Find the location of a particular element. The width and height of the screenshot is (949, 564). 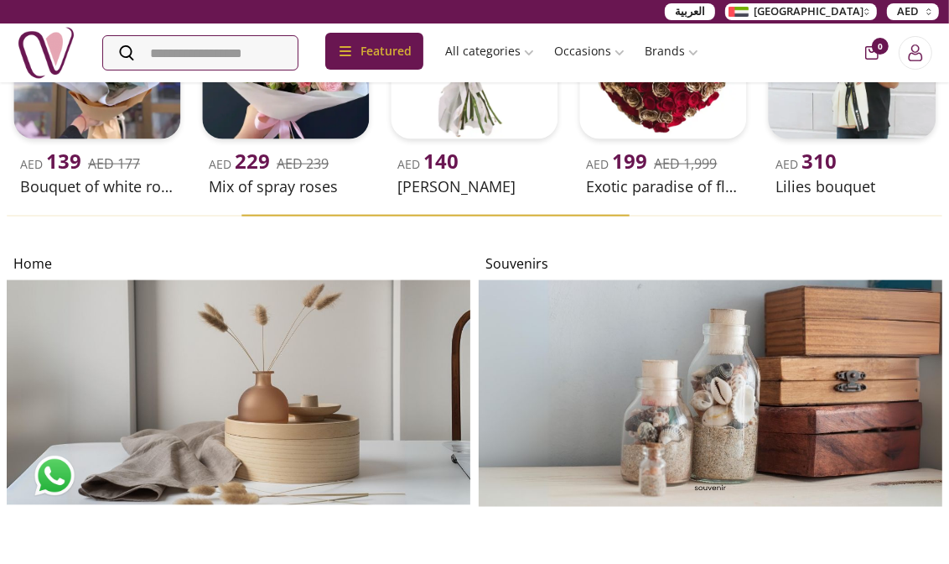

h2: Bouquet of white roses is located at coordinates (96, 186).